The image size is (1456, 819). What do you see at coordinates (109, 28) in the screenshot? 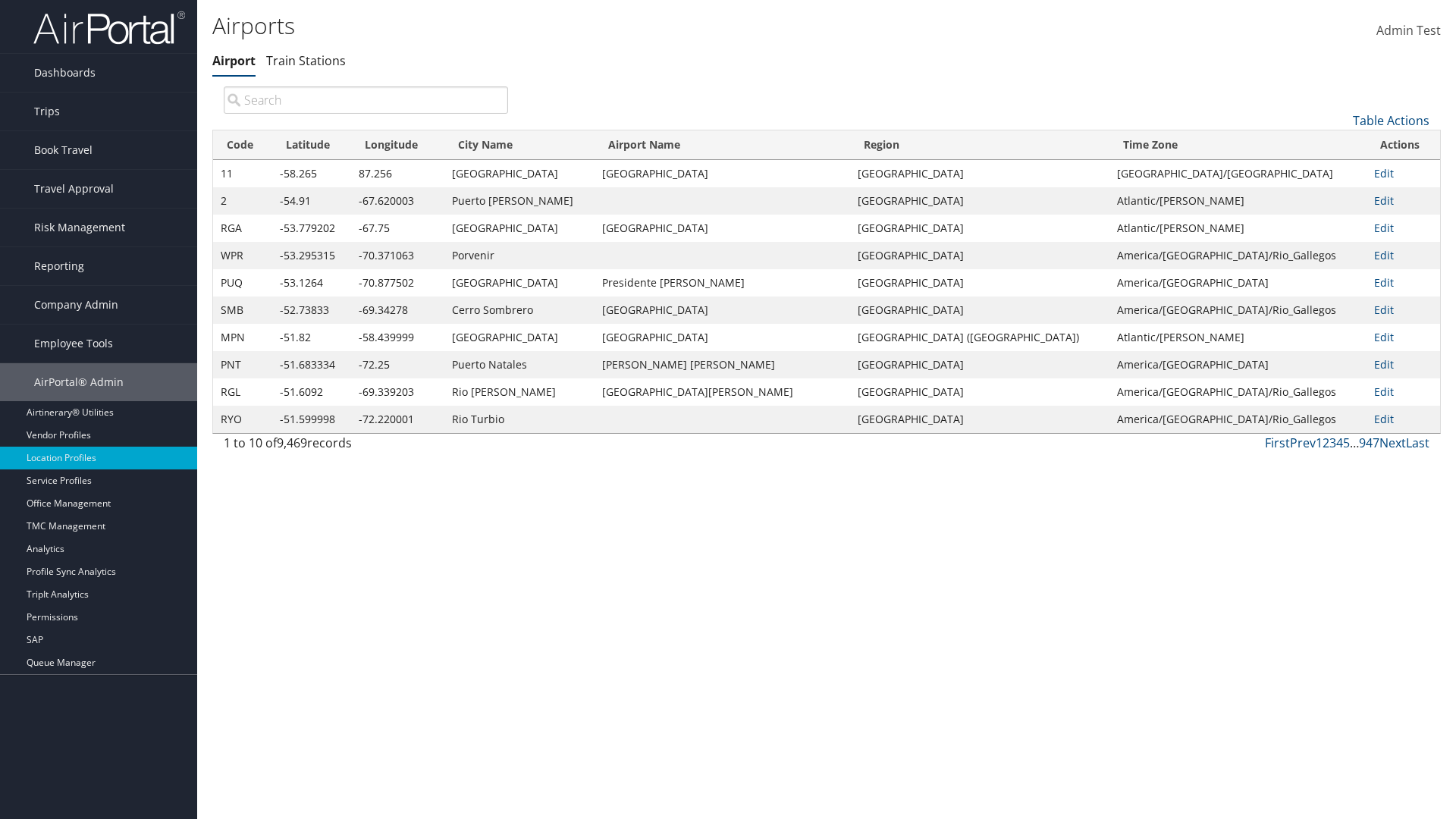
I see `img: airportal-logo.png` at bounding box center [109, 28].